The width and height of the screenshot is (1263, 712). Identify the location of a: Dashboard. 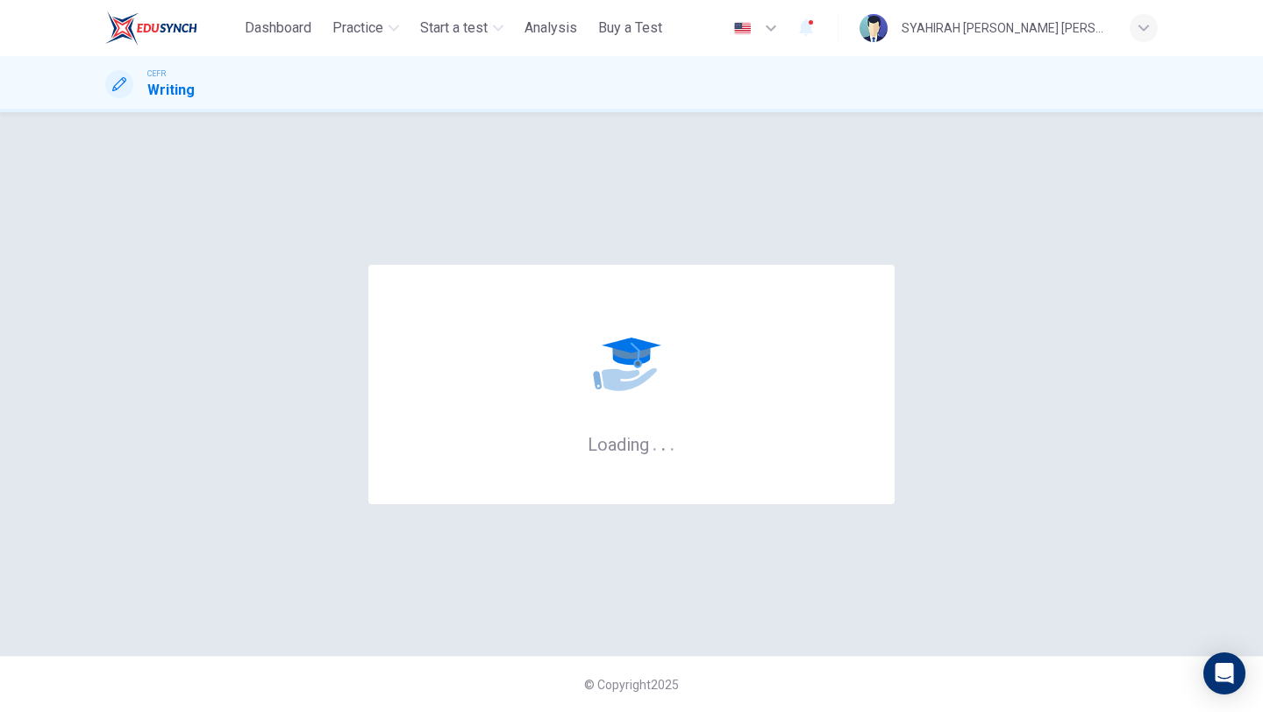
(278, 28).